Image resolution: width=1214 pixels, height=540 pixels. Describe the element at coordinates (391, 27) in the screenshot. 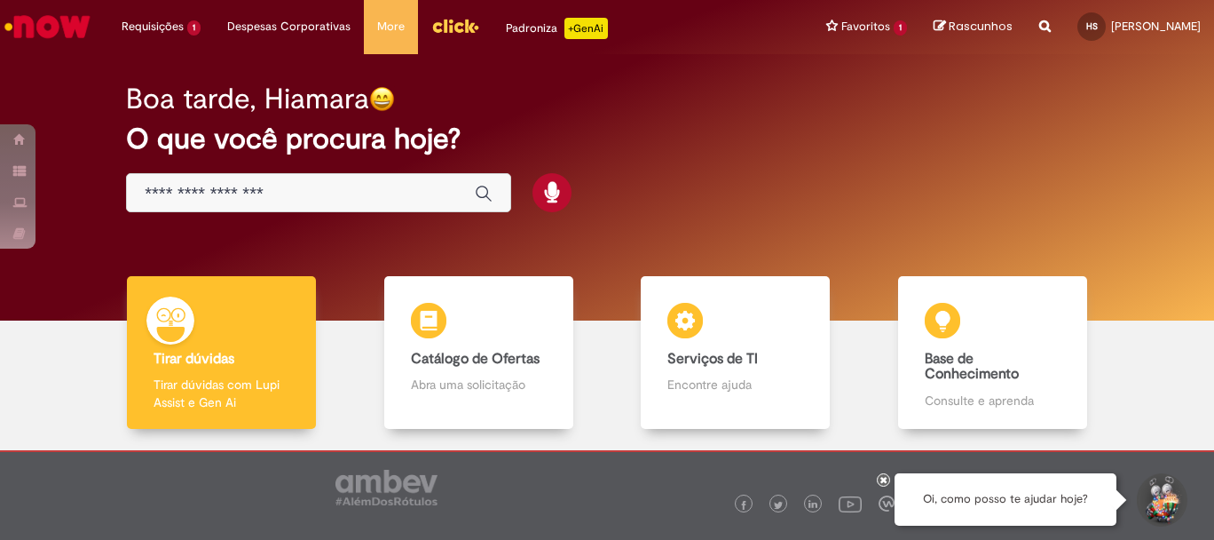

I see `span: More` at that location.